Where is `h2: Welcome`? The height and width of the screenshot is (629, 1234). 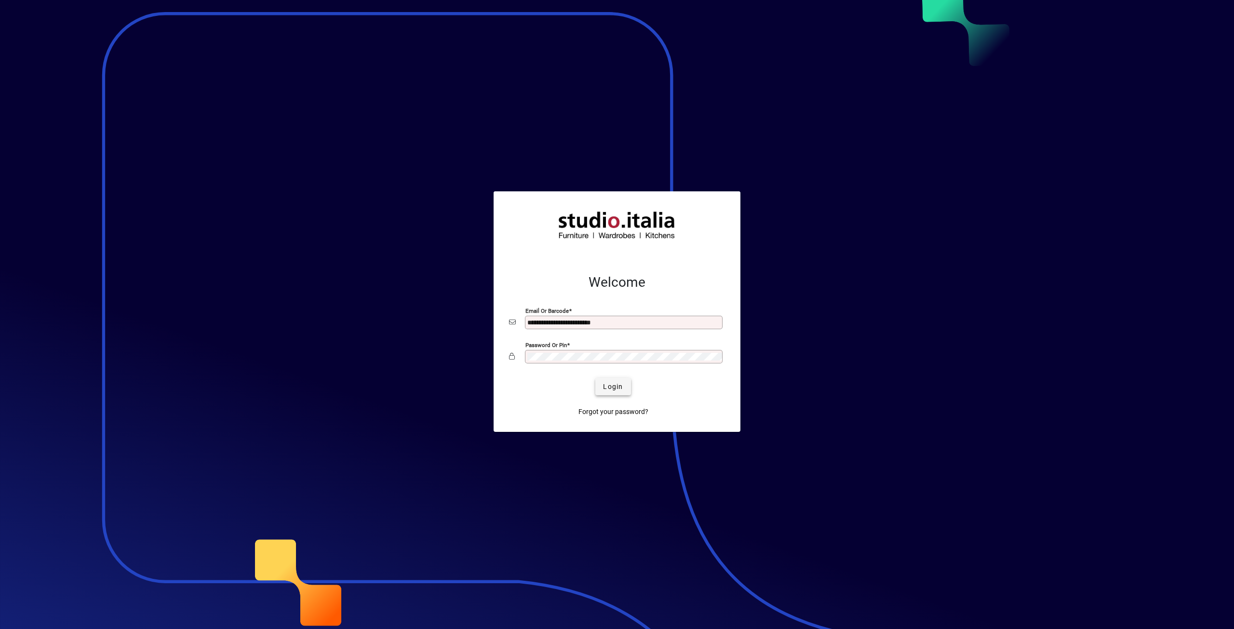
h2: Welcome is located at coordinates (617, 282).